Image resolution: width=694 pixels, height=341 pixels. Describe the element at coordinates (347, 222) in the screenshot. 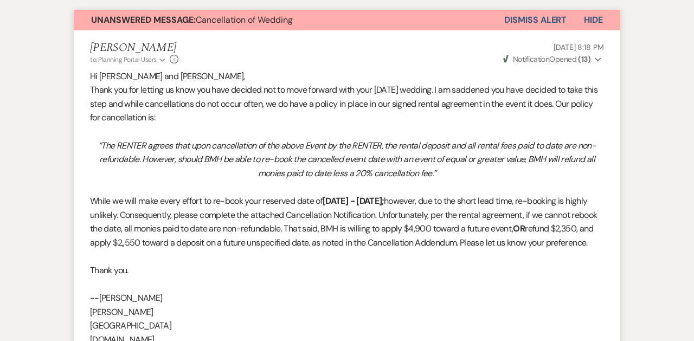

I see `p: While we will make every effort to re-book your reserved date of however, due to the short lead t...` at that location.